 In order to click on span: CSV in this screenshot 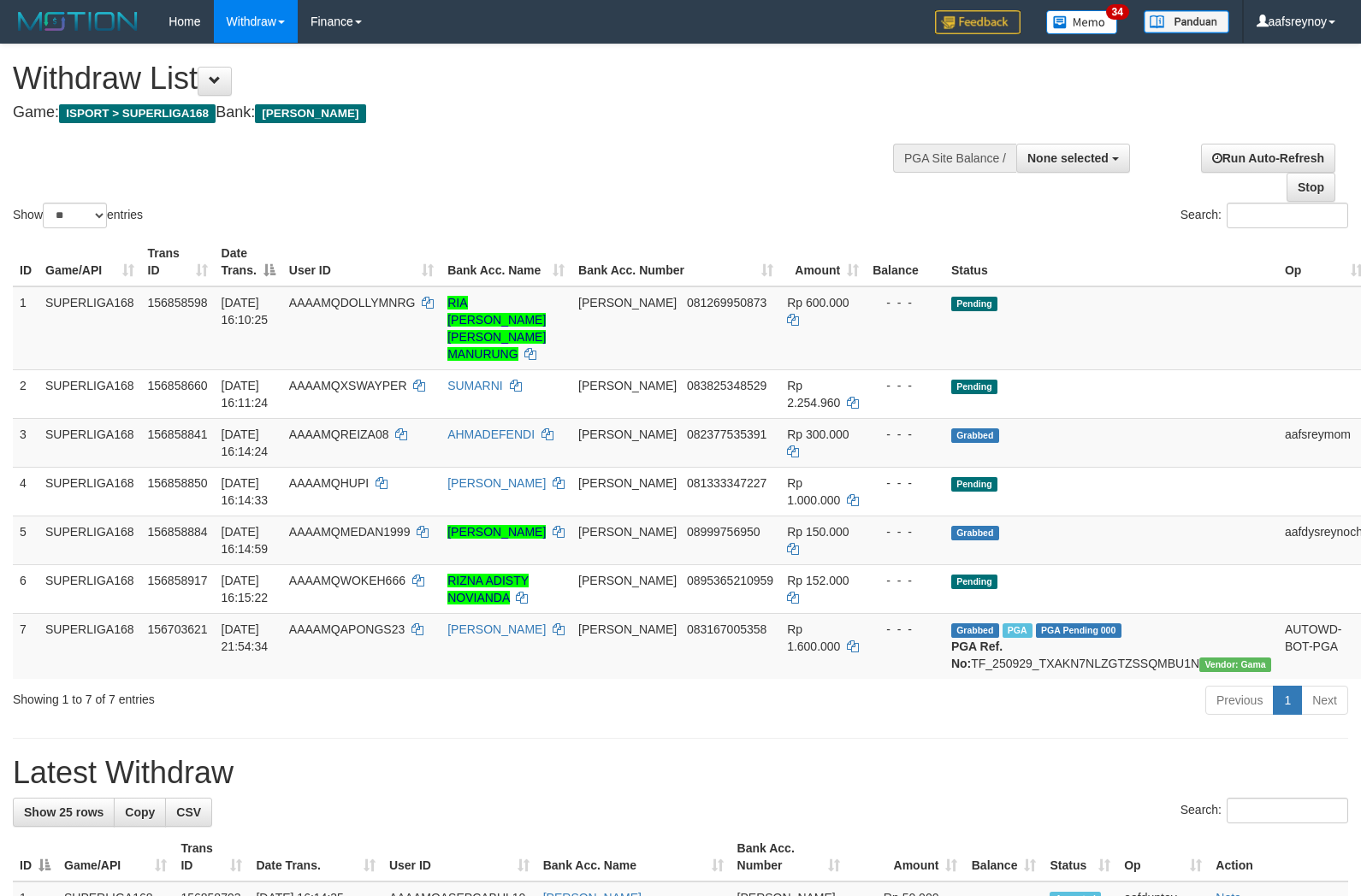, I will do `click(188, 812)`.